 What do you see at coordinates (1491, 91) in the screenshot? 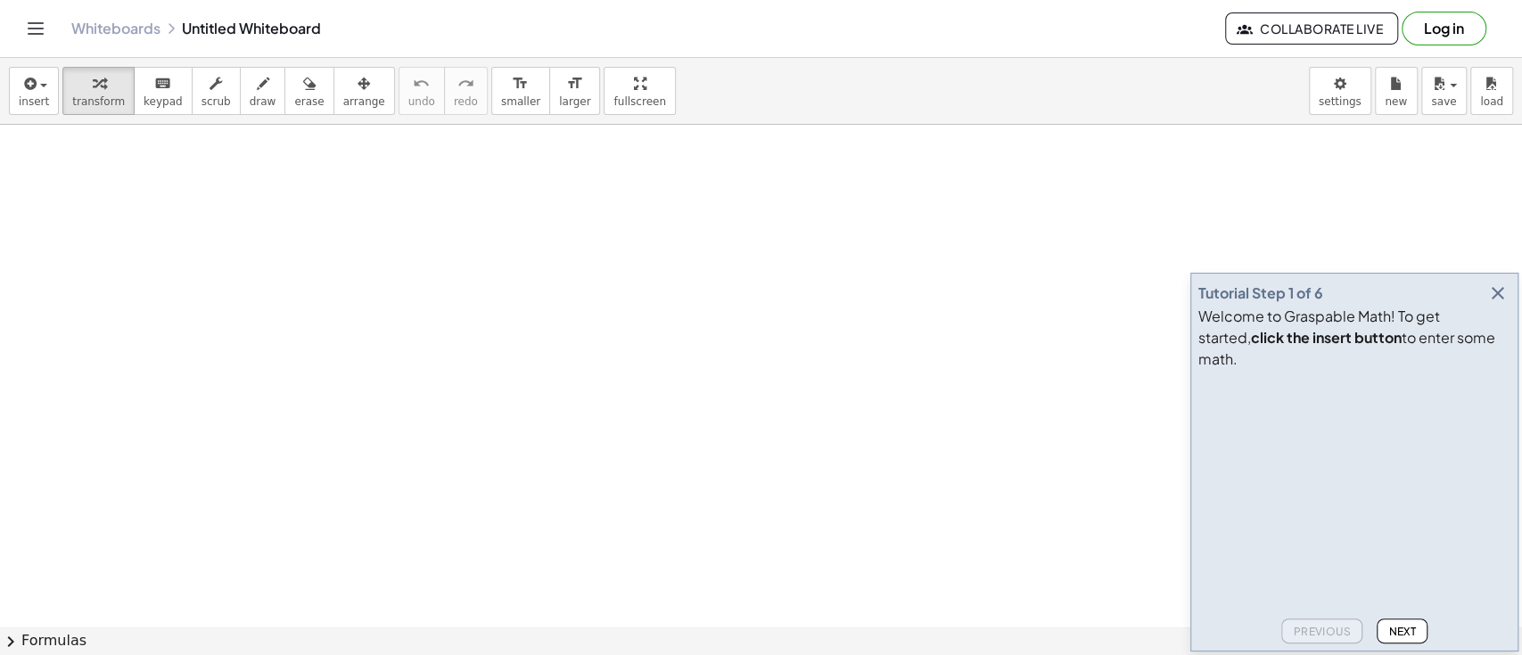
I see `button: load` at bounding box center [1491, 91].